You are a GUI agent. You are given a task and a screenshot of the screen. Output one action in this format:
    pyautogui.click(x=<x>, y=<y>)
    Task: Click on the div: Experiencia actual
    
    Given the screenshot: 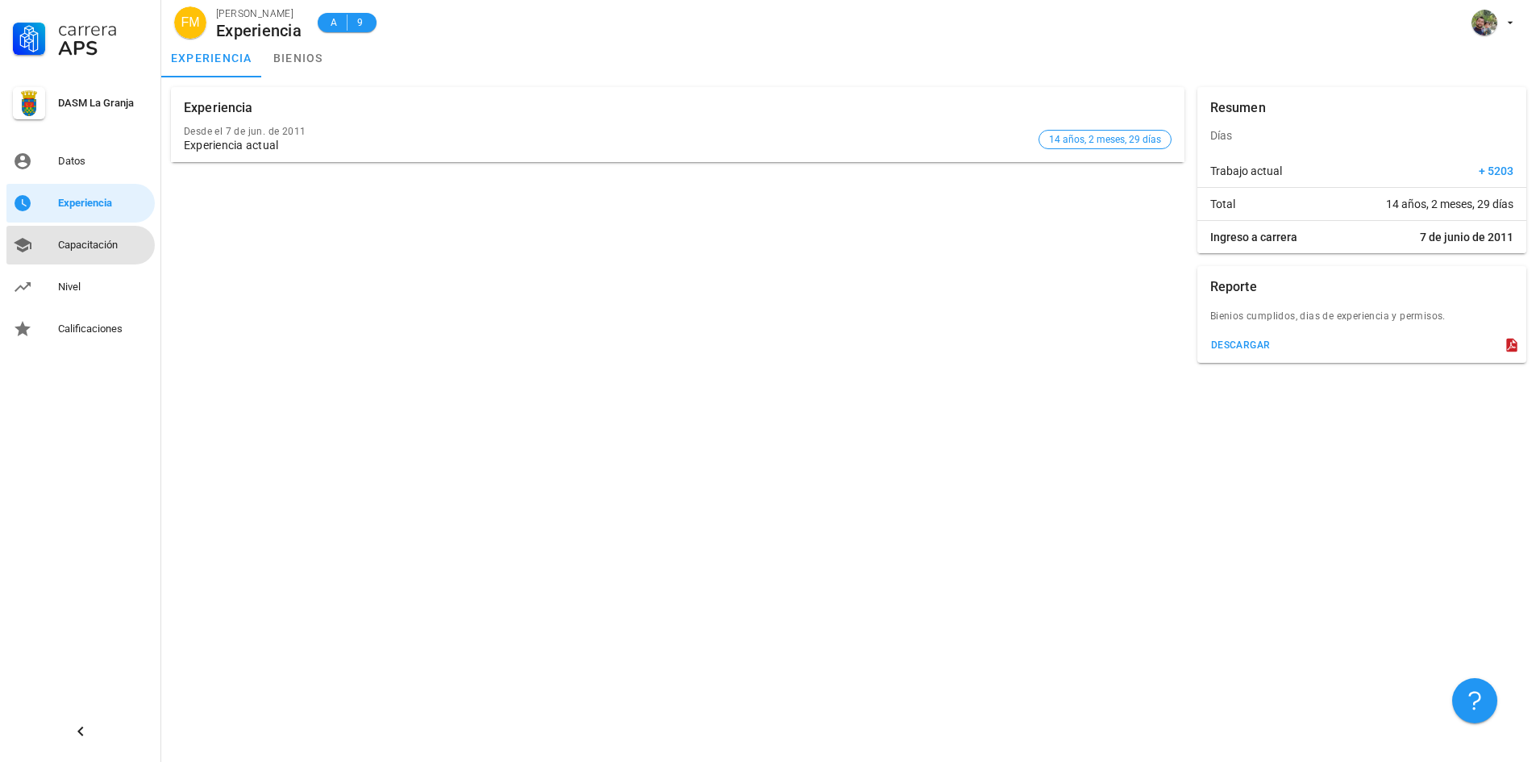 What is the action you would take?
    pyautogui.click(x=608, y=145)
    